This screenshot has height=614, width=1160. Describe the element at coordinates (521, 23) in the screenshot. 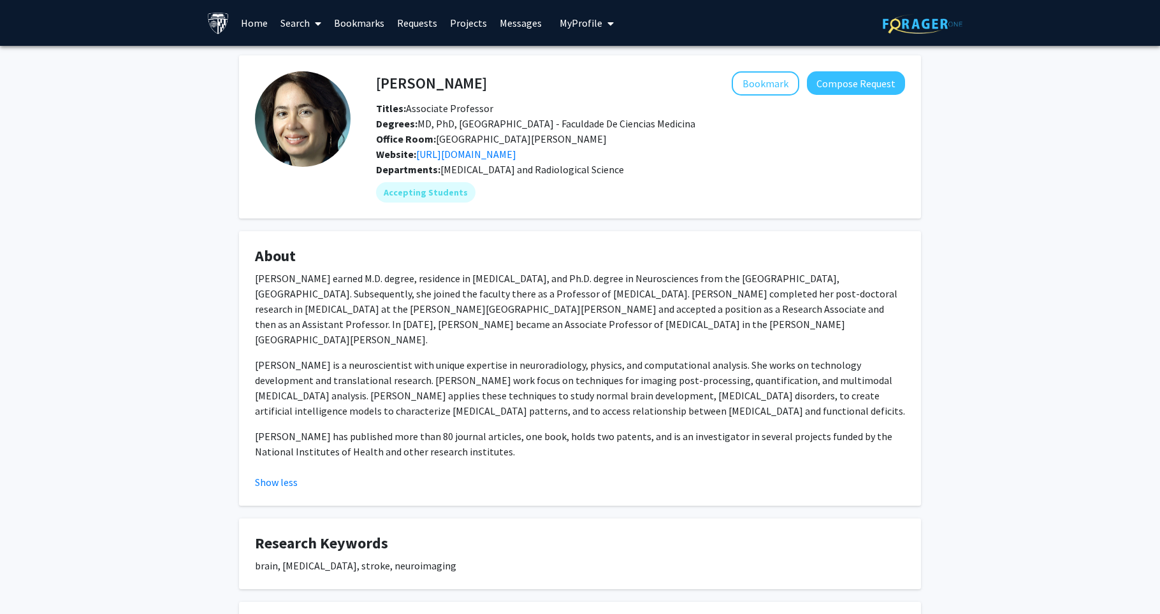

I see `a: Messages` at that location.